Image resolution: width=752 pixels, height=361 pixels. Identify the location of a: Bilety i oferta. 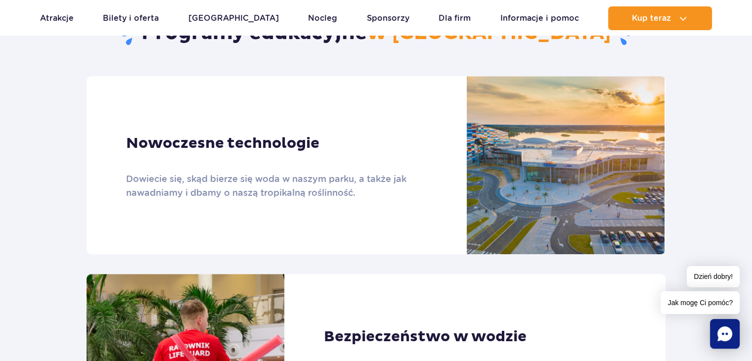
(131, 18).